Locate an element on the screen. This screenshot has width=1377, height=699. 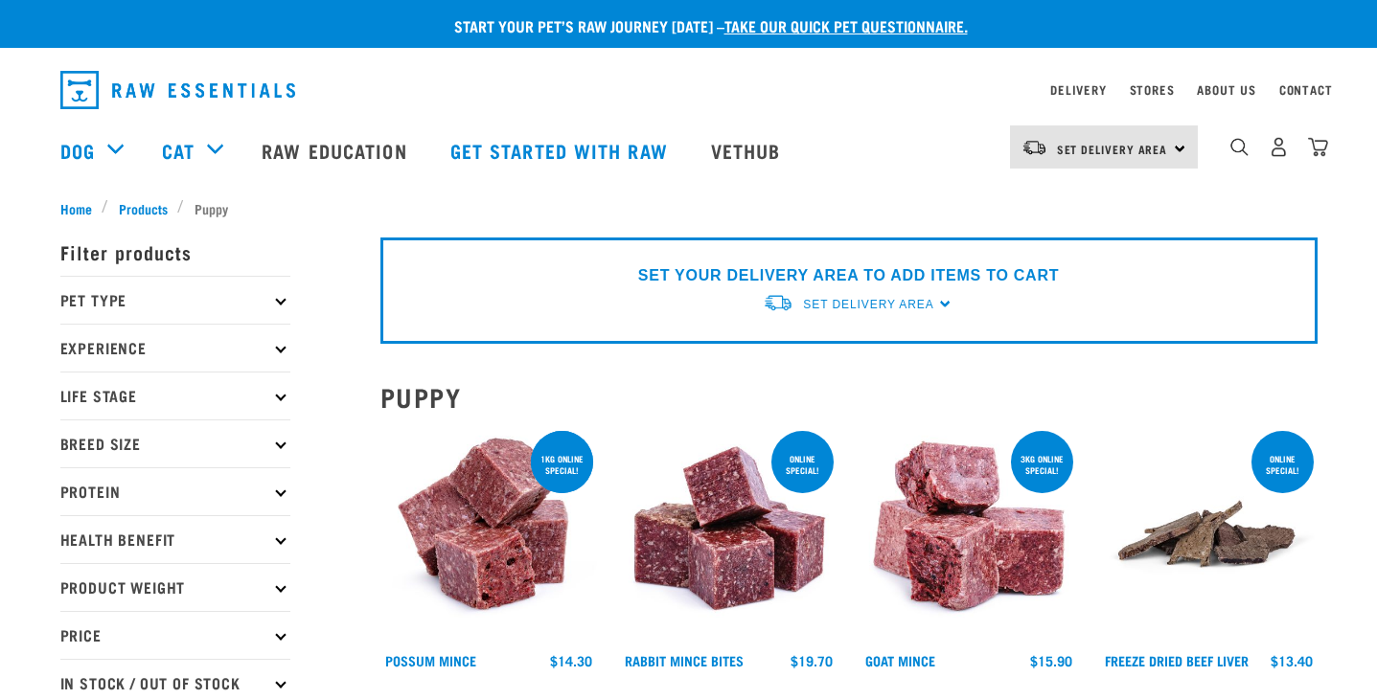
p: Product Weight is located at coordinates (175, 587).